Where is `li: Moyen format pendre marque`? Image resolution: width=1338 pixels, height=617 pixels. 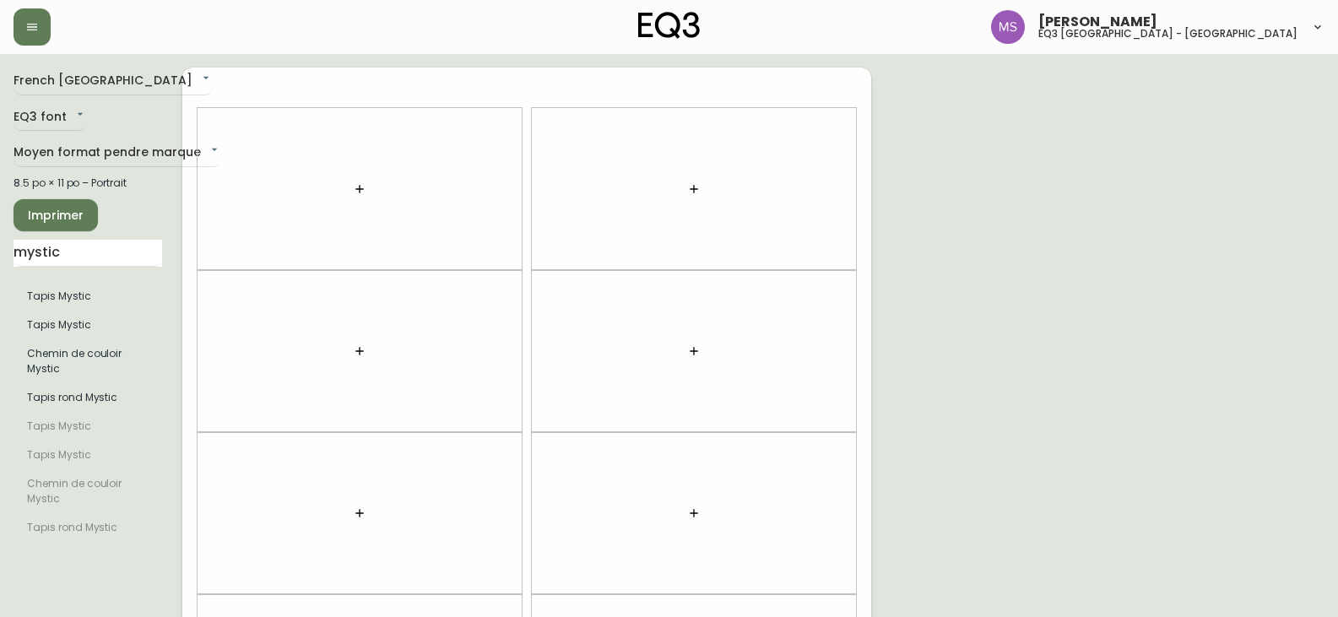
li: Moyen format pendre marque is located at coordinates (88, 398).